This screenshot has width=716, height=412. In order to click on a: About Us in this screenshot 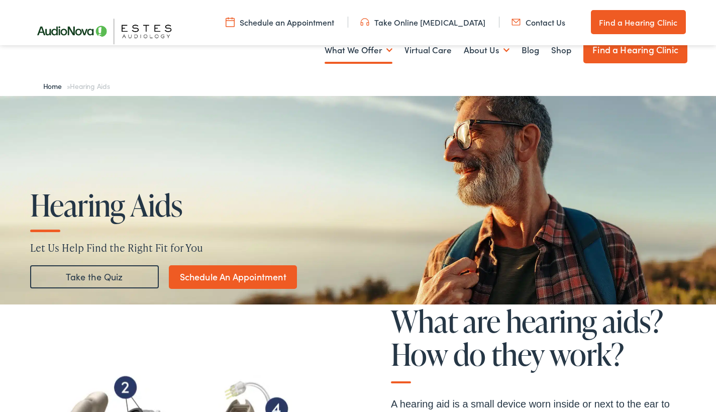, I will do `click(487, 50)`.